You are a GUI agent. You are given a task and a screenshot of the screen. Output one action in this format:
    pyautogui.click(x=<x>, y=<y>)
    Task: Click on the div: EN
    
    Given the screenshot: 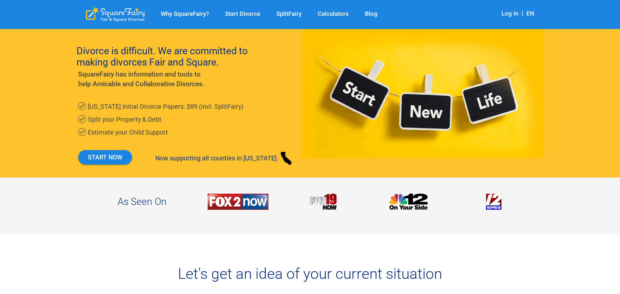 What is the action you would take?
    pyautogui.click(x=530, y=14)
    